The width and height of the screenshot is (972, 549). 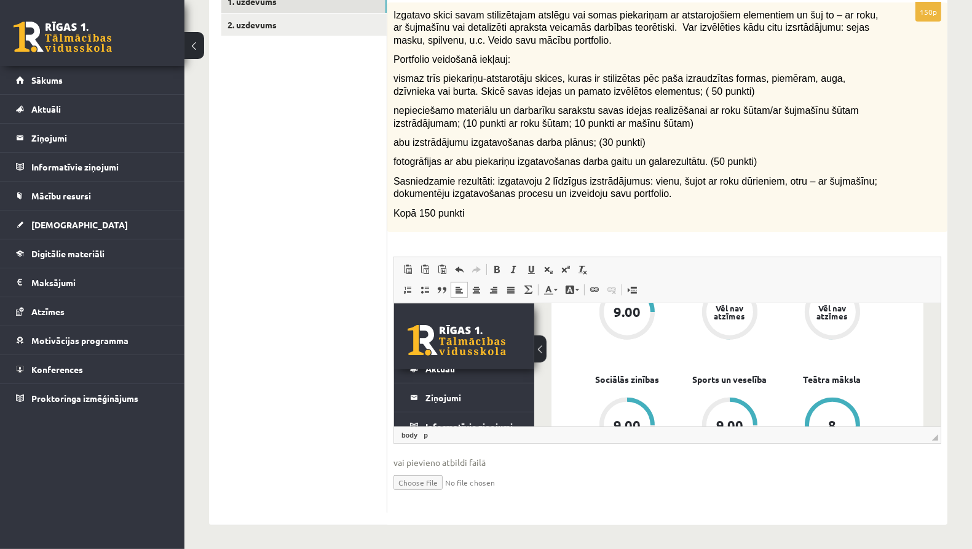 I want to click on a: Вставить из Word, so click(x=442, y=269).